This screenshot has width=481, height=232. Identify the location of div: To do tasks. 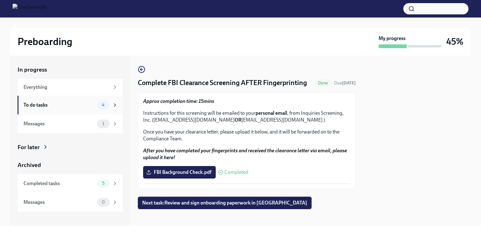
(59, 105).